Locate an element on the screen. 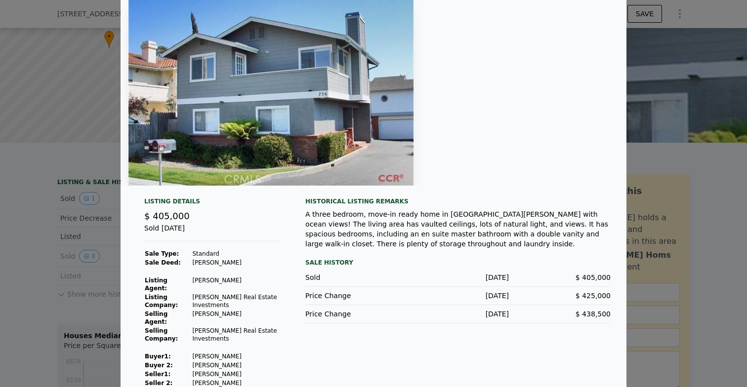 The width and height of the screenshot is (747, 387). strong: Listing Agent: is located at coordinates (156, 284).